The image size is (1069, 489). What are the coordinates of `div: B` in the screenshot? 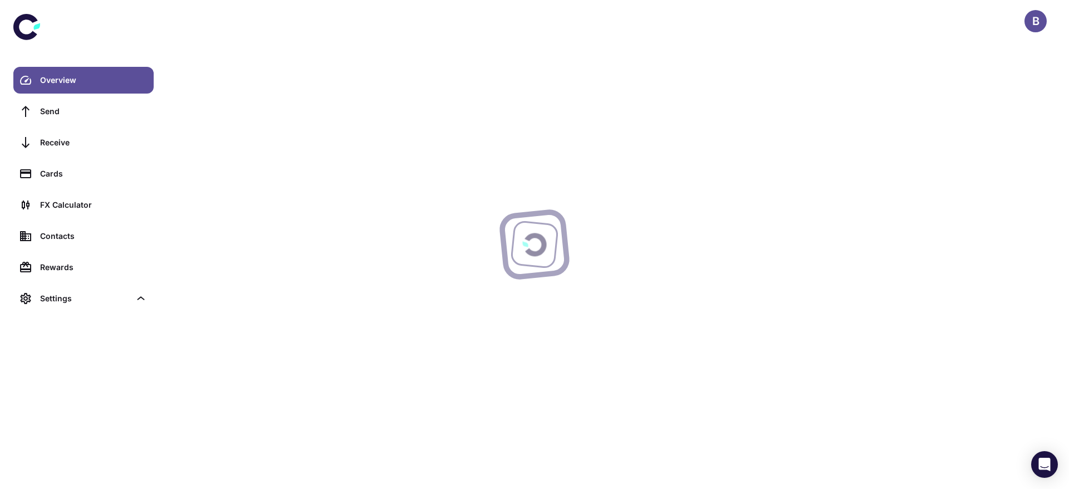 It's located at (1036, 21).